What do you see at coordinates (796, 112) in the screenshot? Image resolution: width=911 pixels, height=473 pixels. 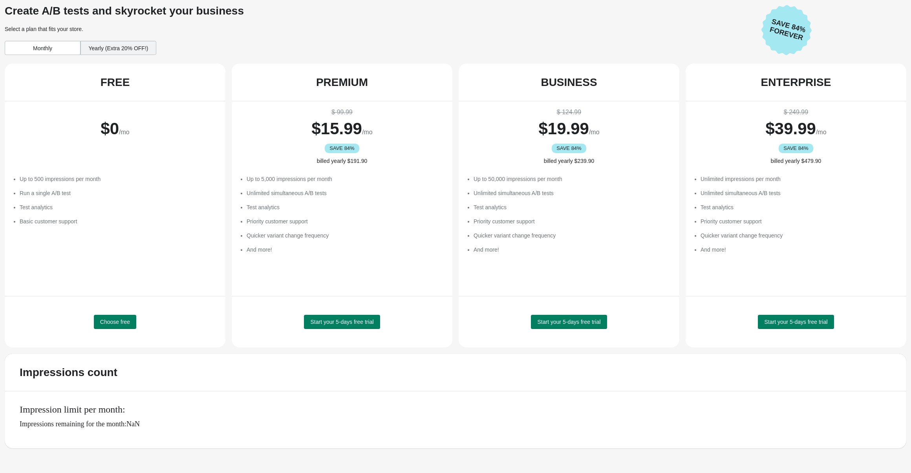 I see `div: $ 249.99` at bounding box center [796, 112].